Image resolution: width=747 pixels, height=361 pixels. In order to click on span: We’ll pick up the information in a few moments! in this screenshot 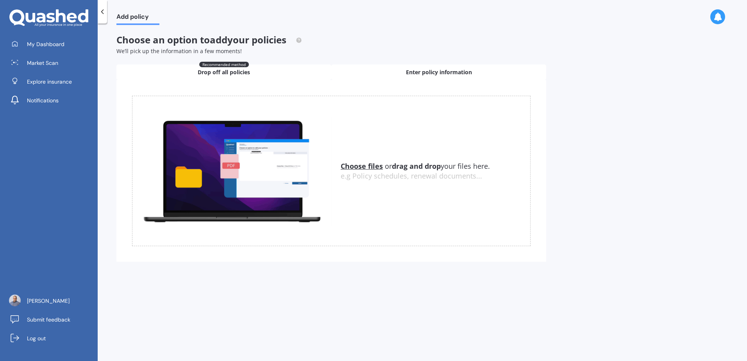, I will do `click(179, 51)`.